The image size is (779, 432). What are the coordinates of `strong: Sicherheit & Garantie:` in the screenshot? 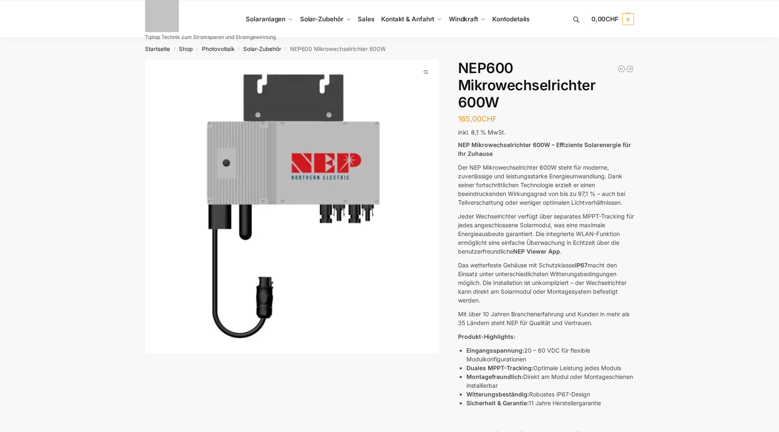 It's located at (498, 403).